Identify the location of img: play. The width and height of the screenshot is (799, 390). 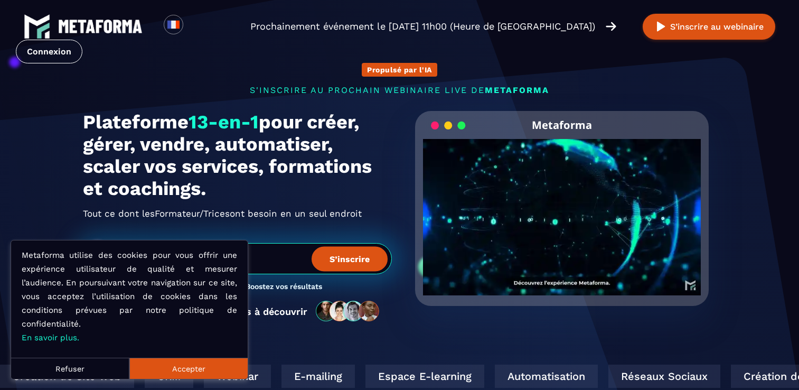
(661, 26).